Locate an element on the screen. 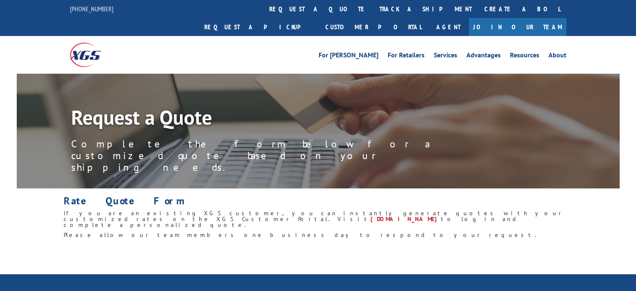  a: Request a pickup is located at coordinates (258, 27).